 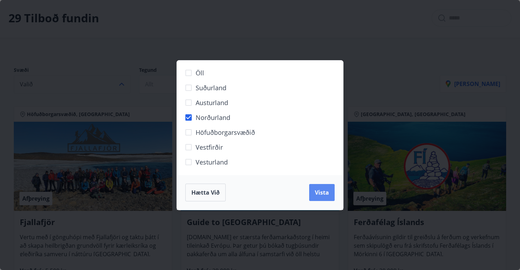 What do you see at coordinates (209, 147) in the screenshot?
I see `span: Vestfirðir` at bounding box center [209, 147].